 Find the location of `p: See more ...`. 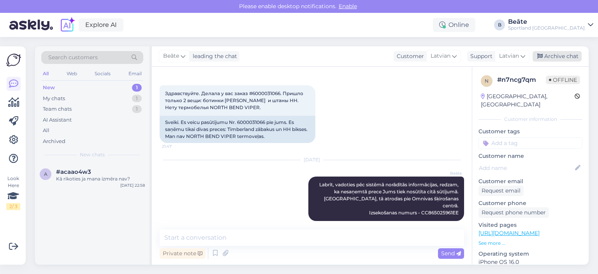

p: See more ... is located at coordinates (530, 243).